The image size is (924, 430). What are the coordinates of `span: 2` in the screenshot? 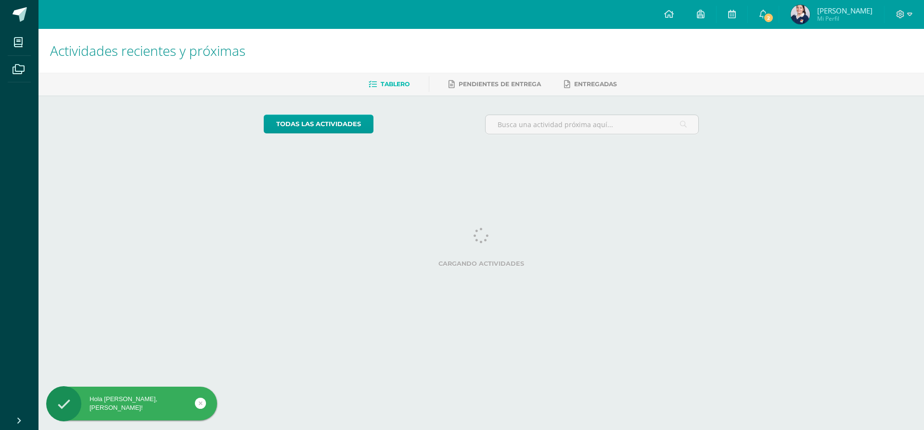 It's located at (768, 18).